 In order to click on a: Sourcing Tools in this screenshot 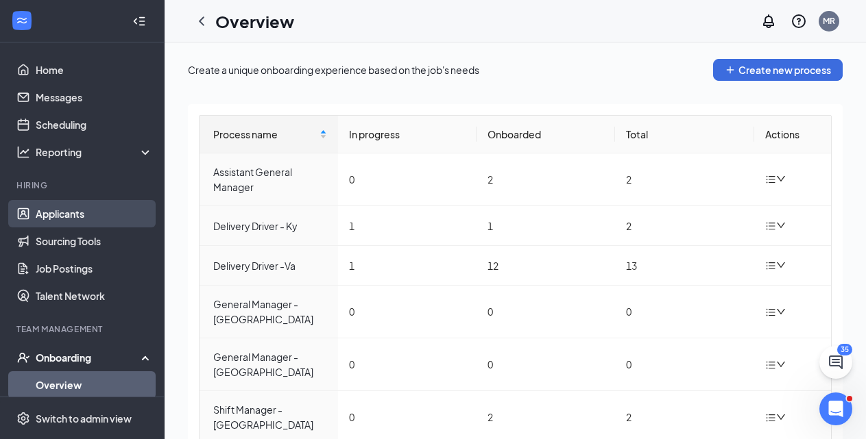, I will do `click(94, 241)`.